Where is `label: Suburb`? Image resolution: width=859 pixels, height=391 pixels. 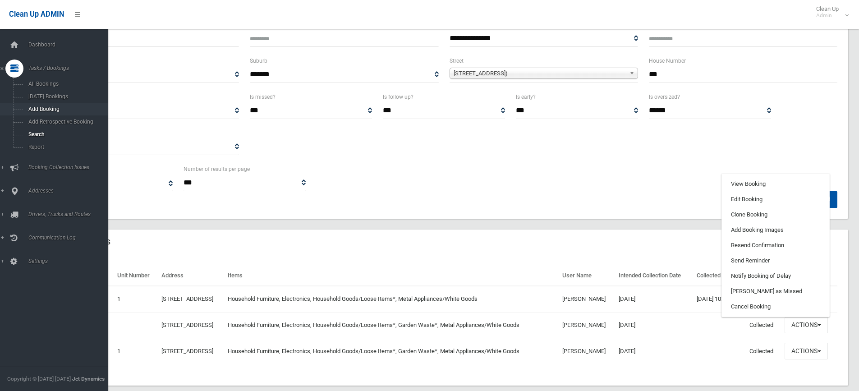 label: Suburb is located at coordinates (258, 61).